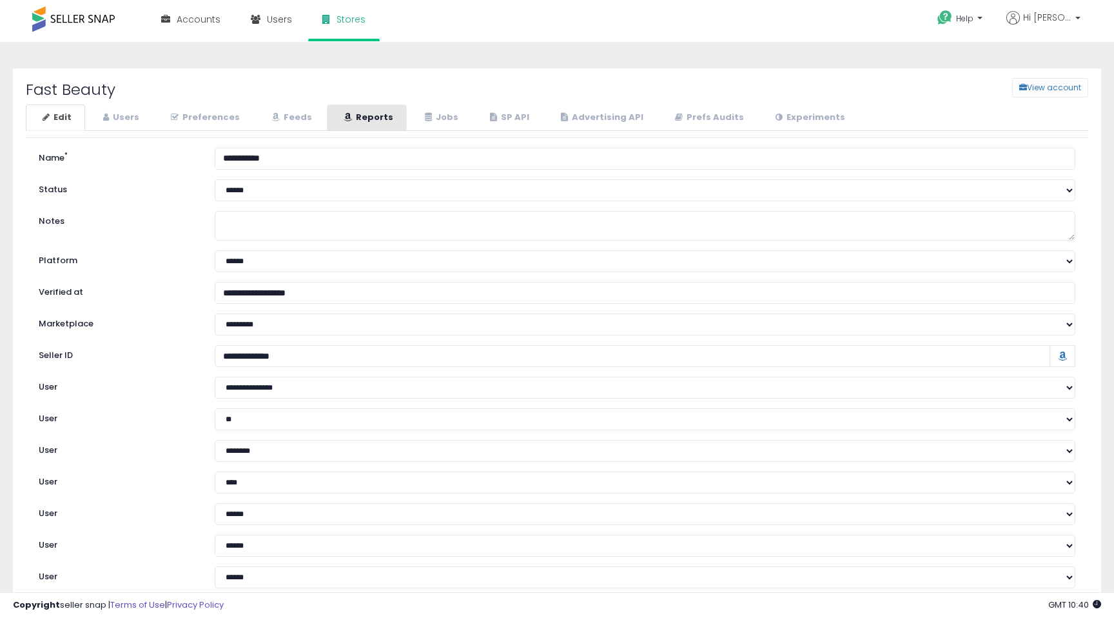 This screenshot has width=1114, height=618. What do you see at coordinates (117, 290) in the screenshot?
I see `label: Verified at` at bounding box center [117, 290].